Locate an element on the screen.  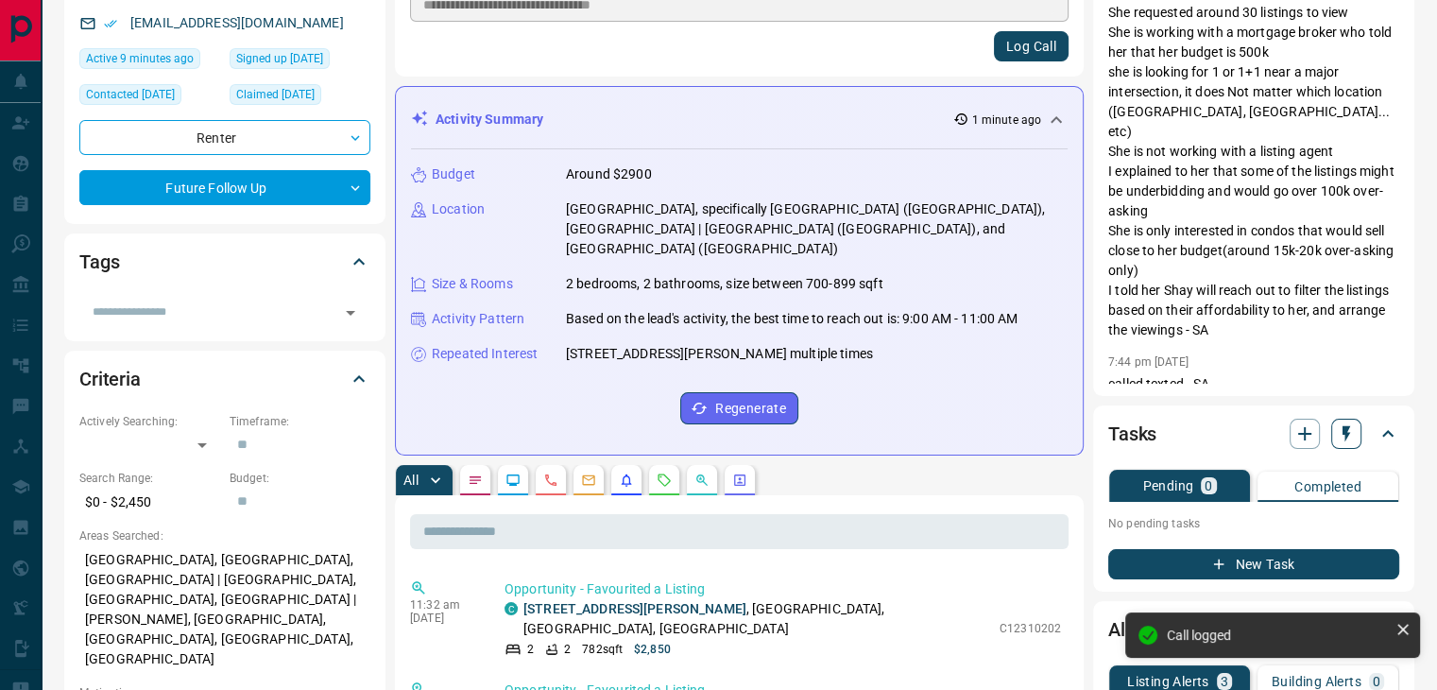
p: Location is located at coordinates (458, 209).